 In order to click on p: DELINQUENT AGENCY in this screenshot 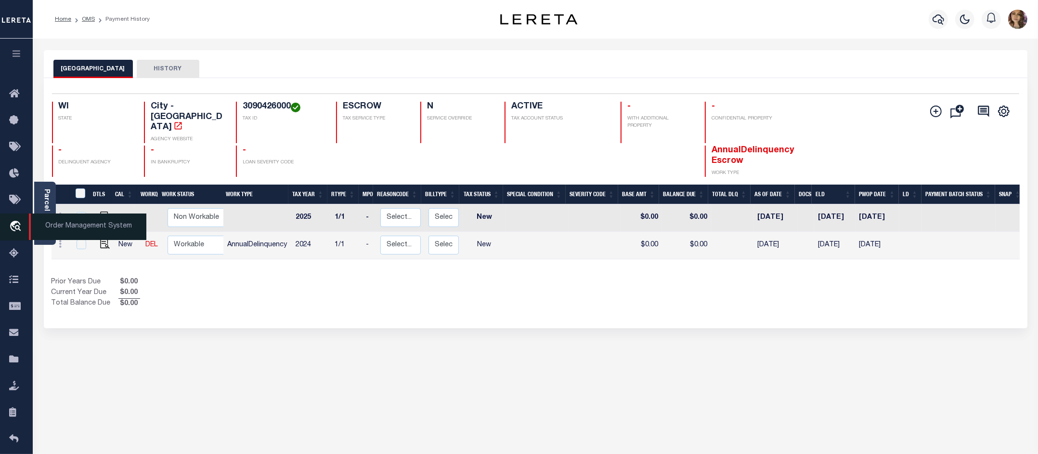, I will do `click(95, 162)`.